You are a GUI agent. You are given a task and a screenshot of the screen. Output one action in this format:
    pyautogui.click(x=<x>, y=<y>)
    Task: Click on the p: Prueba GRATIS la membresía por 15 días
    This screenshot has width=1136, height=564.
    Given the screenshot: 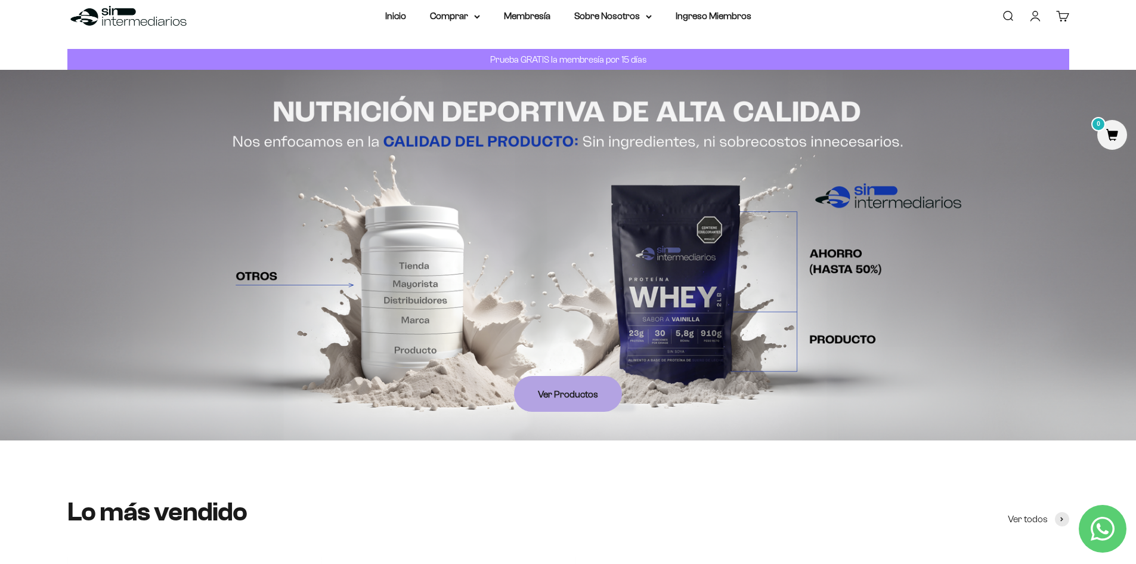 What is the action you would take?
    pyautogui.click(x=569, y=59)
    